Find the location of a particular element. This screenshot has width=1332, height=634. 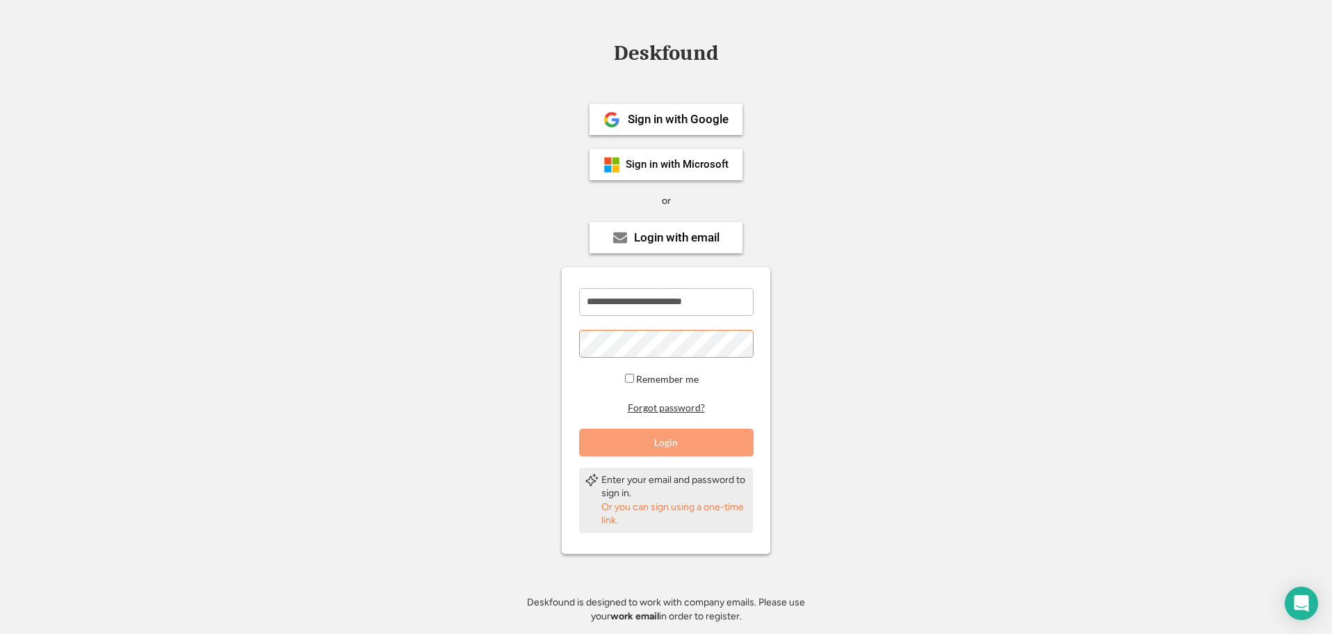

button: Forgot password? is located at coordinates (666, 408).